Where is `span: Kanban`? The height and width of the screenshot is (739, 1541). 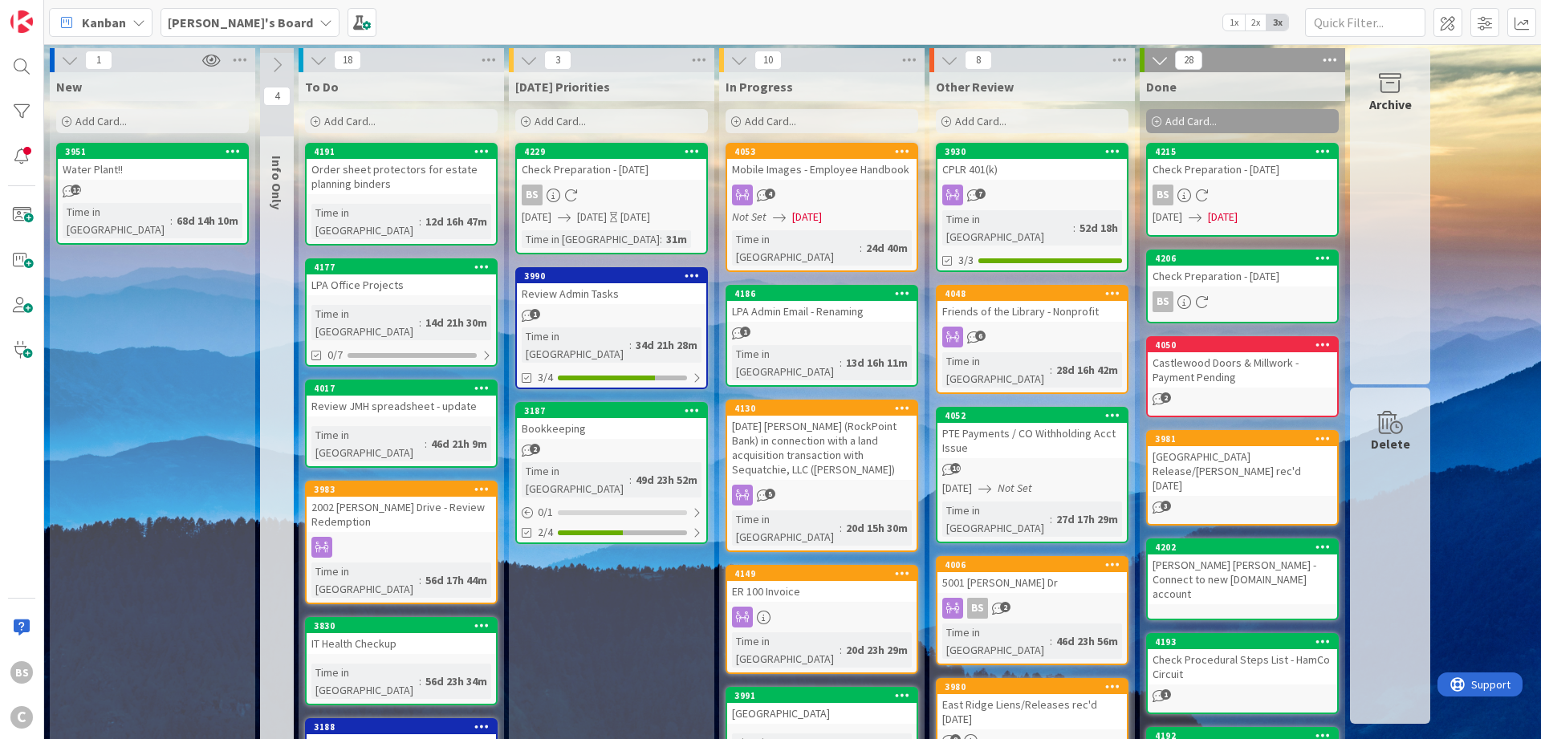 span: Kanban is located at coordinates (104, 22).